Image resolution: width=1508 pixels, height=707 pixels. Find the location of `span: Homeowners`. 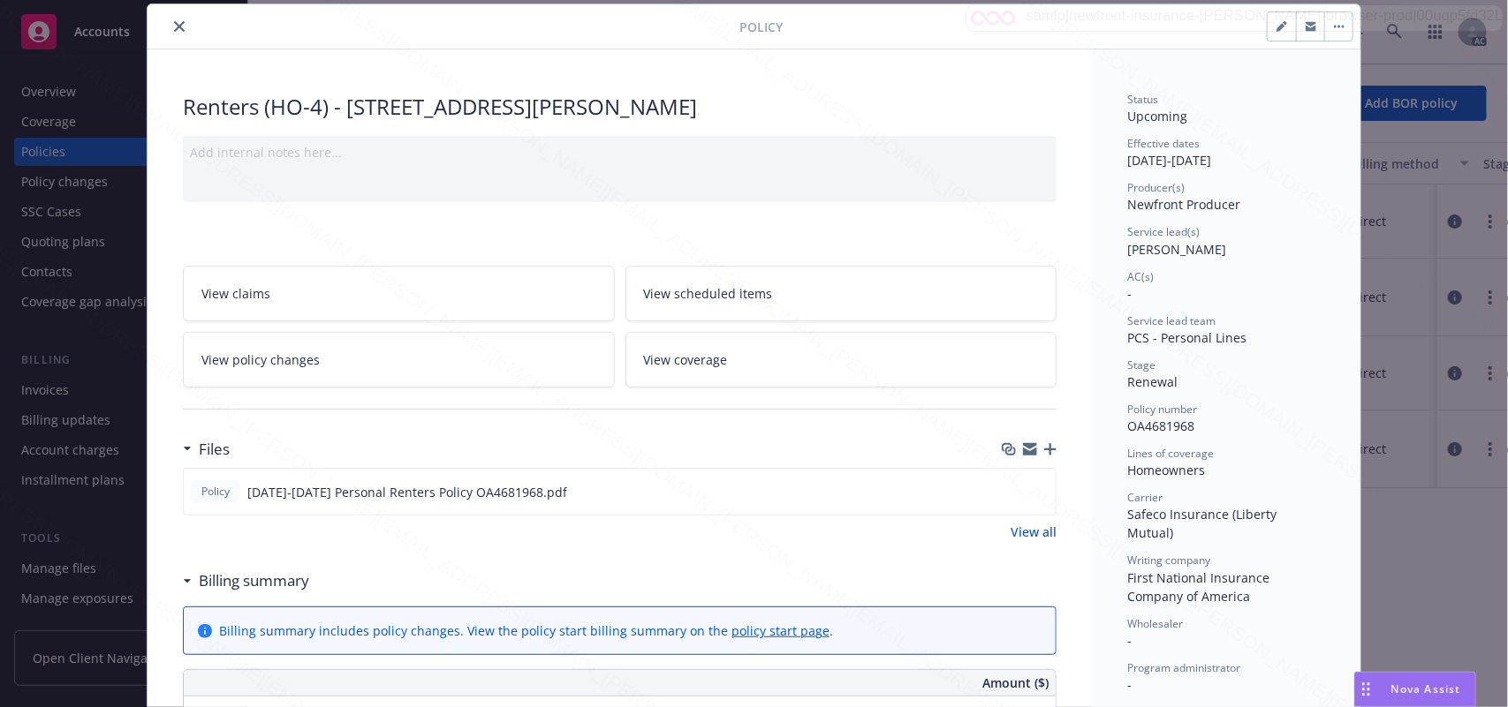

span: Homeowners is located at coordinates (1166, 470).